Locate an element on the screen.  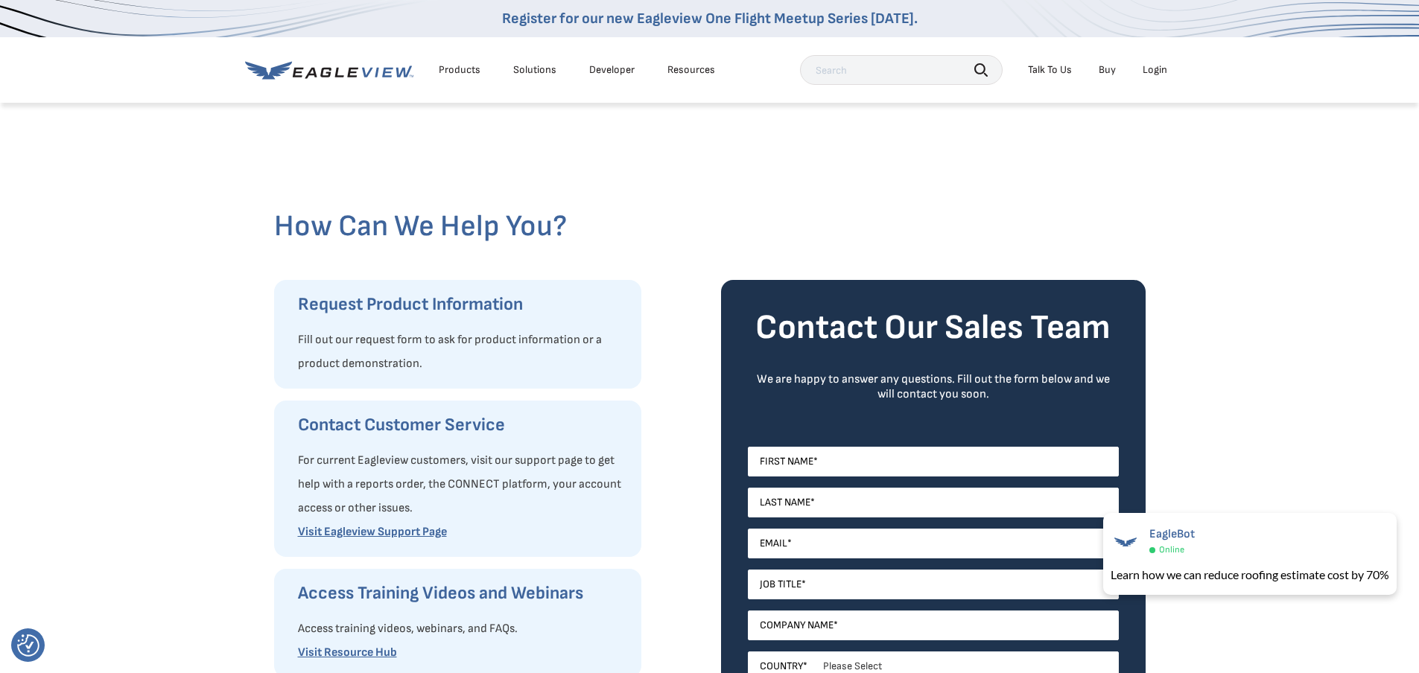
strong: Contact Our Sales Team is located at coordinates (932, 328).